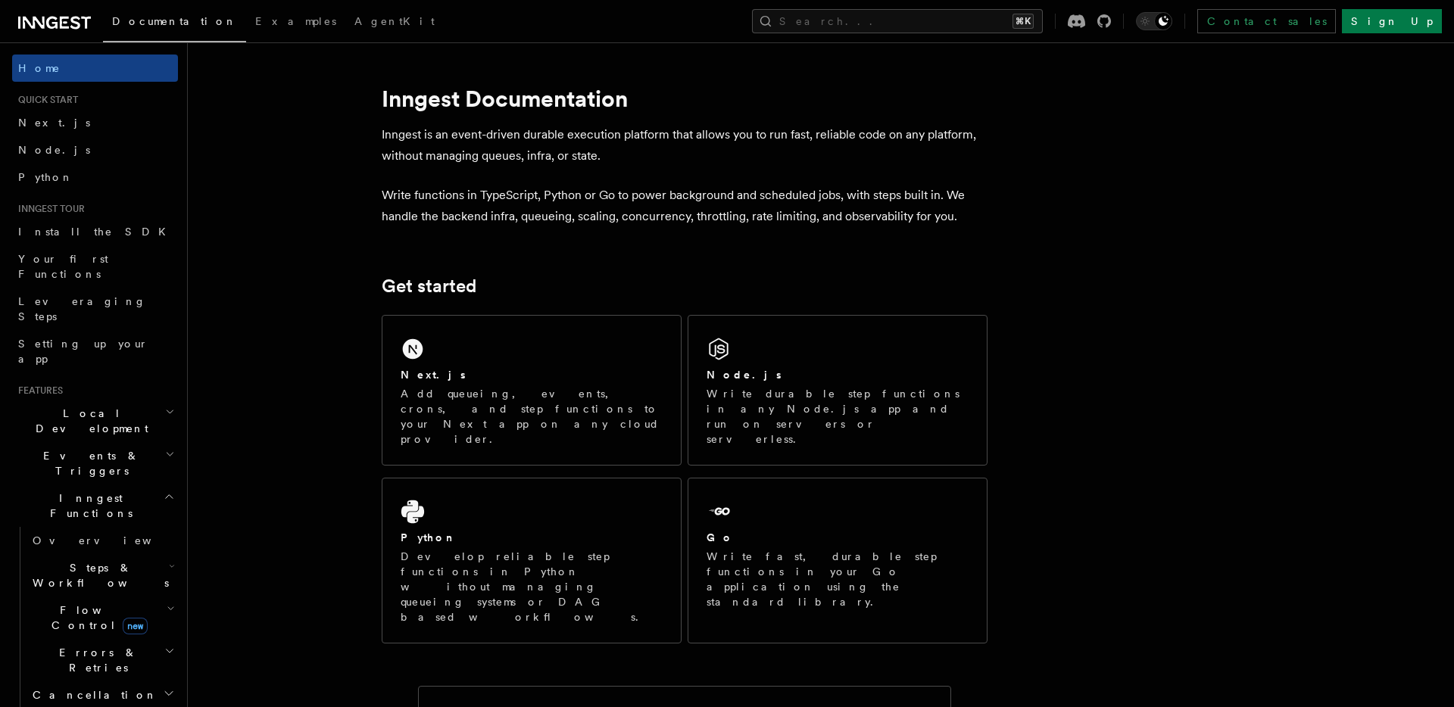 The height and width of the screenshot is (707, 1454). Describe the element at coordinates (95, 68) in the screenshot. I see `a: Home` at that location.